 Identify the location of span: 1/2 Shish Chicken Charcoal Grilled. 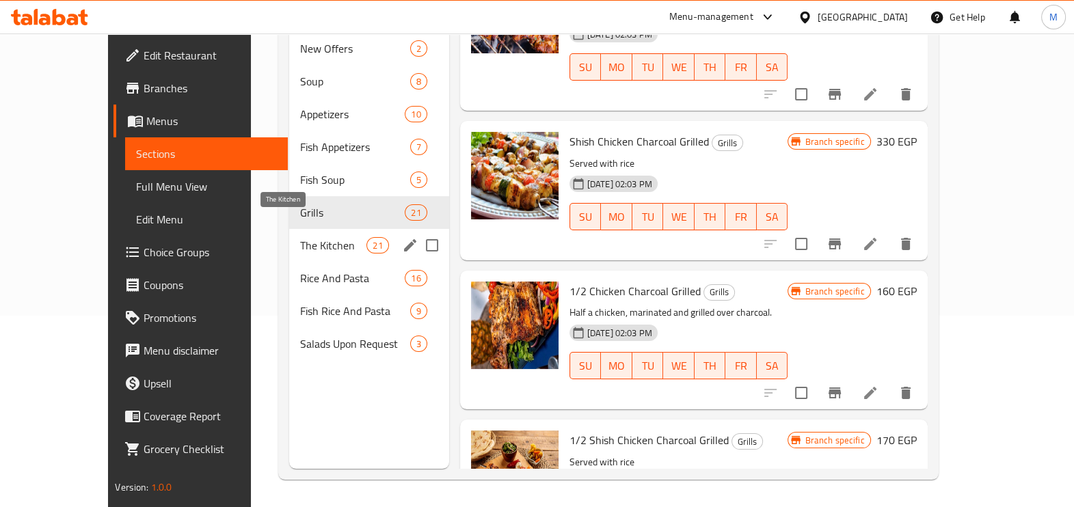
(649, 440).